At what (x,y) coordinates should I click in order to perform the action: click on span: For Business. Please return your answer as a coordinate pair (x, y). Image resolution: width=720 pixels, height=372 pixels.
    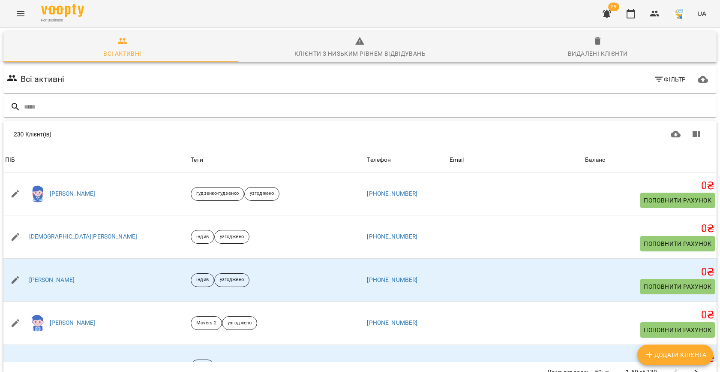
    Looking at the image, I should click on (63, 20).